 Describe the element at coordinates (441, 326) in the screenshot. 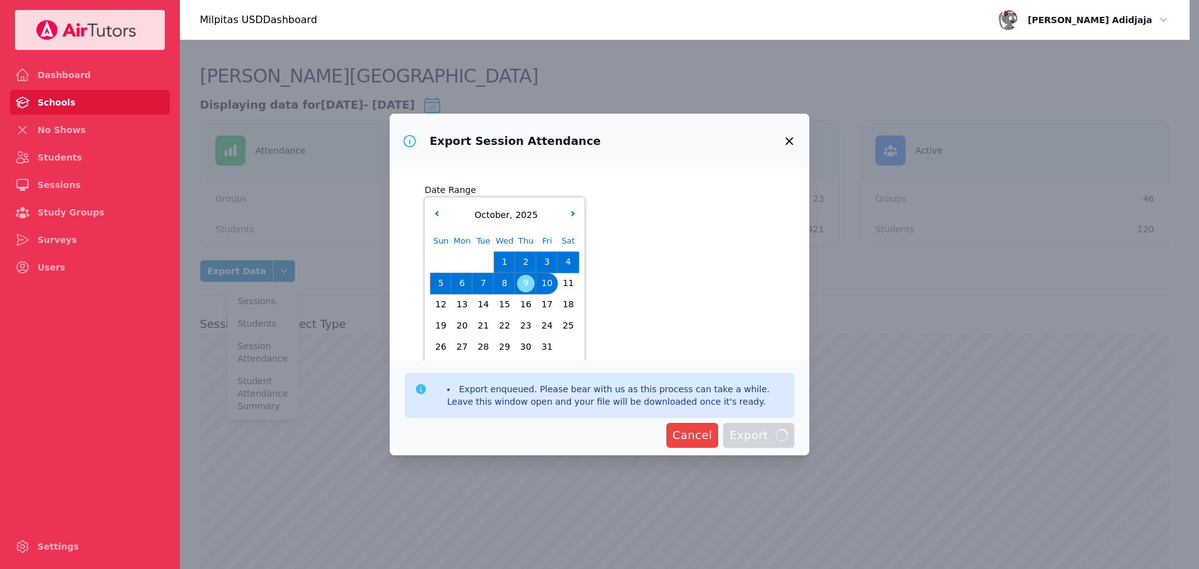

I see `div: Choose Sunday October 19 of 2025` at that location.